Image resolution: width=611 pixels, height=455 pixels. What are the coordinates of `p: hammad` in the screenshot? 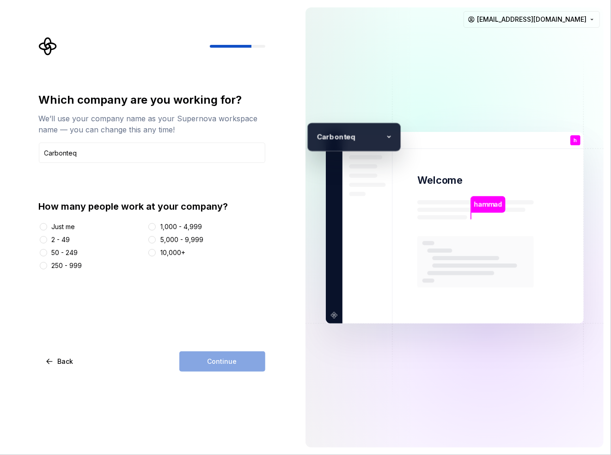 It's located at (488, 204).